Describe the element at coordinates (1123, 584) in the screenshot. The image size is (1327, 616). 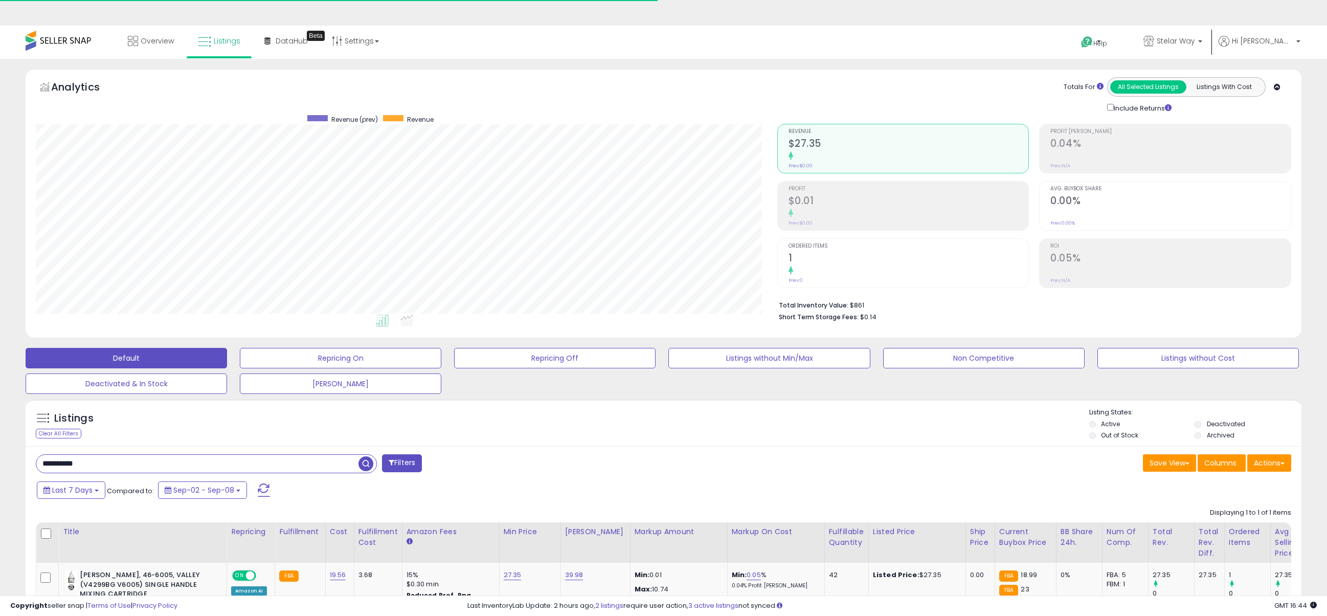
I see `div: FBM: 1` at that location.